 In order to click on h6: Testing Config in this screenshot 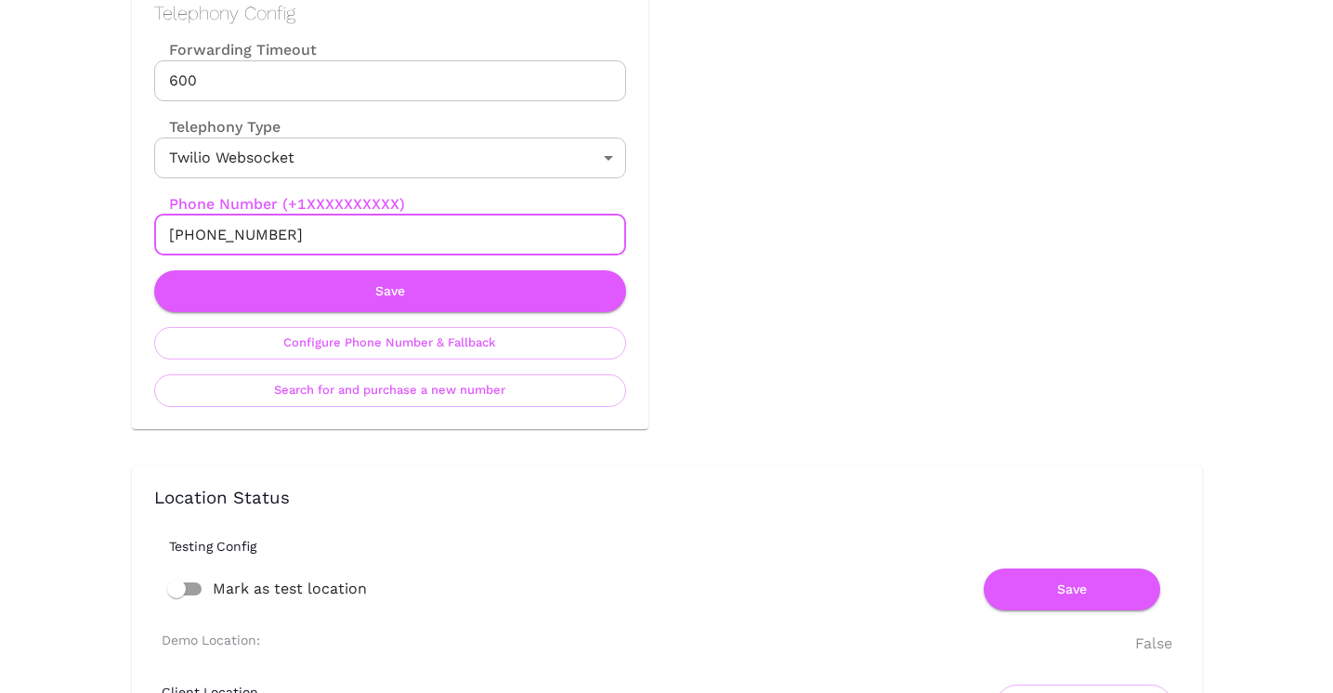, I will do `click(682, 546)`.